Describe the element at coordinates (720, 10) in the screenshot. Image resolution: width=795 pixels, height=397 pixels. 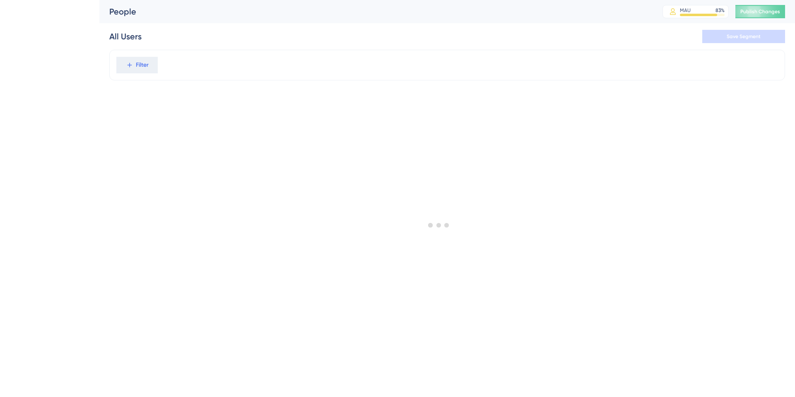
I see `div: 83 %` at that location.